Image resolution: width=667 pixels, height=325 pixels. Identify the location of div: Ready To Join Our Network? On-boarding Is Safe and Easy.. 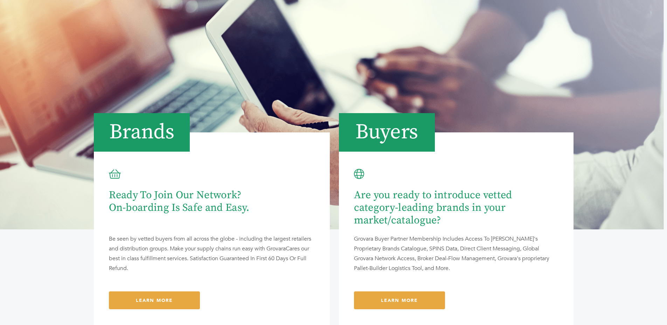
(212, 208).